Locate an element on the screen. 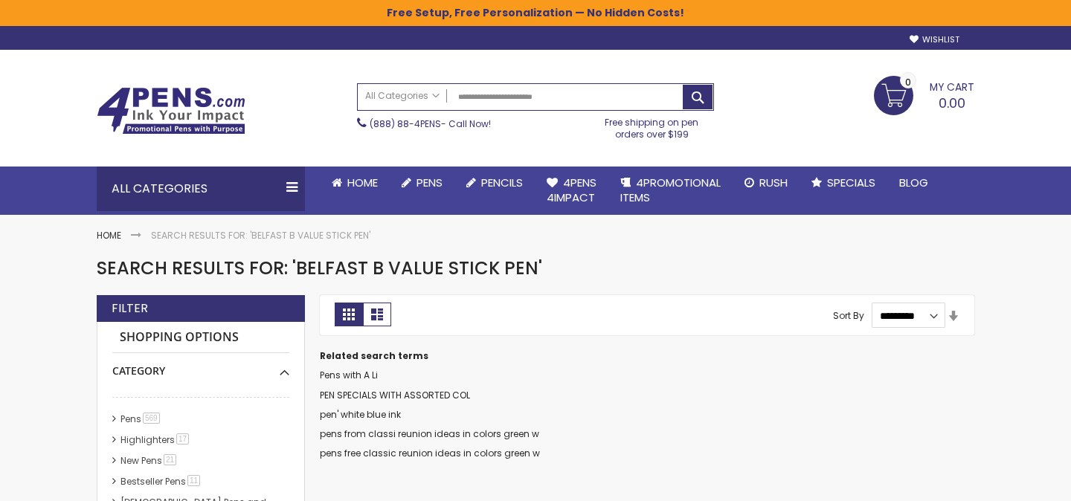 The height and width of the screenshot is (501, 1071). a: (888) 88-4PENS is located at coordinates (405, 123).